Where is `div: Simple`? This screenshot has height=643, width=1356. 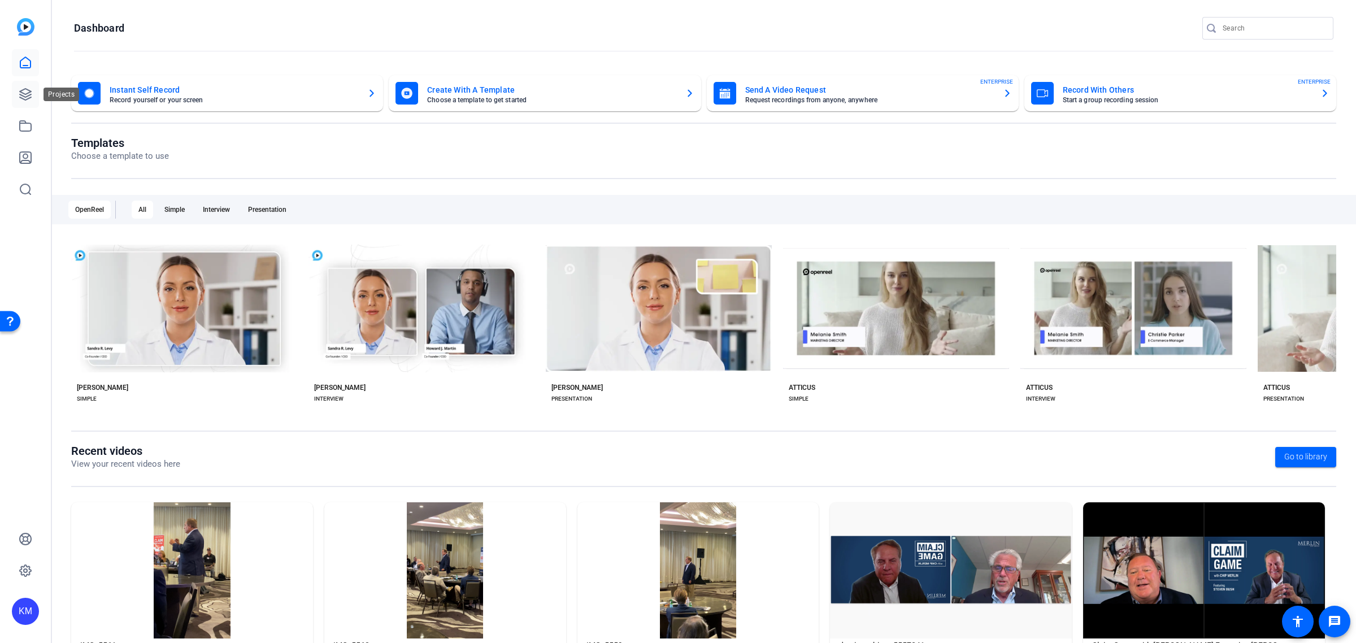 div: Simple is located at coordinates (175, 210).